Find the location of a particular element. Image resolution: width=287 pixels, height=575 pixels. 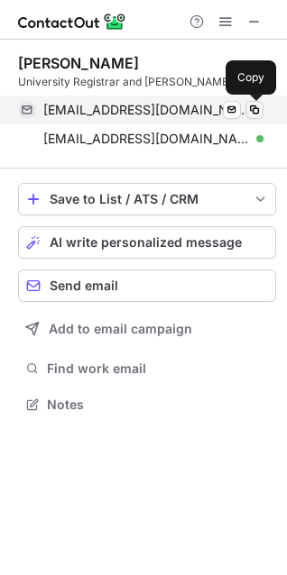

button: Add to email campaign is located at coordinates (147, 329).